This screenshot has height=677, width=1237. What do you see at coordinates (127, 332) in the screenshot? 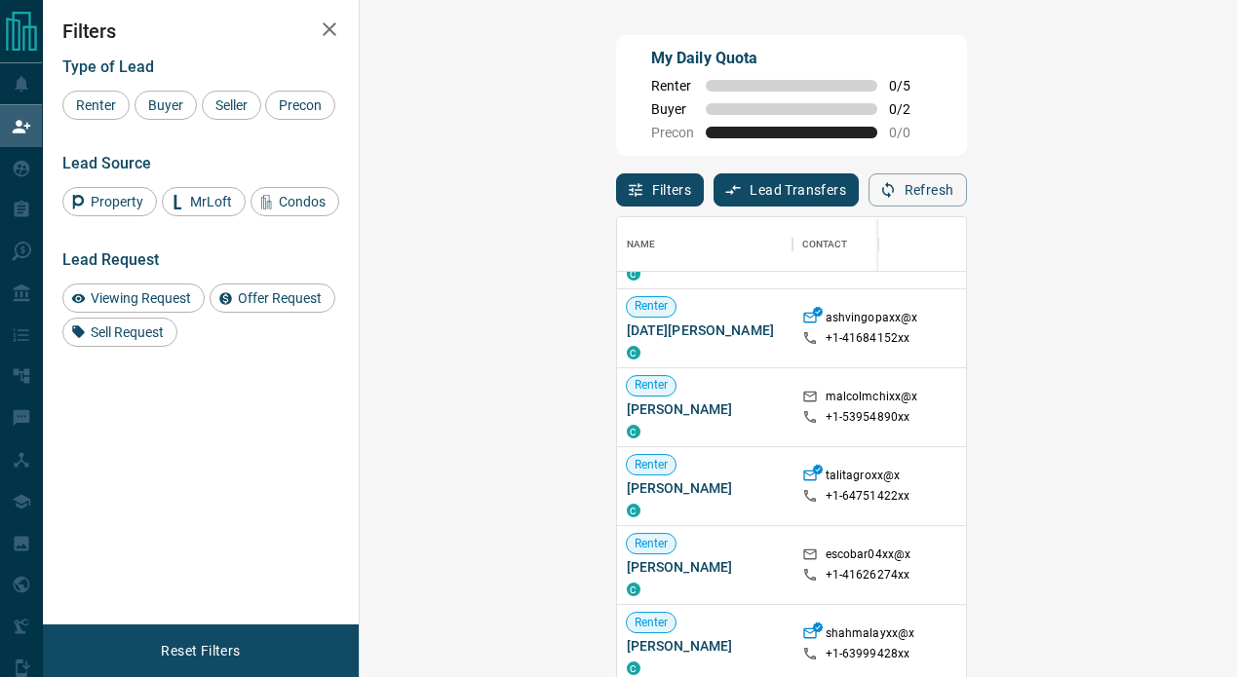
I see `span: Sell Request` at bounding box center [127, 332].